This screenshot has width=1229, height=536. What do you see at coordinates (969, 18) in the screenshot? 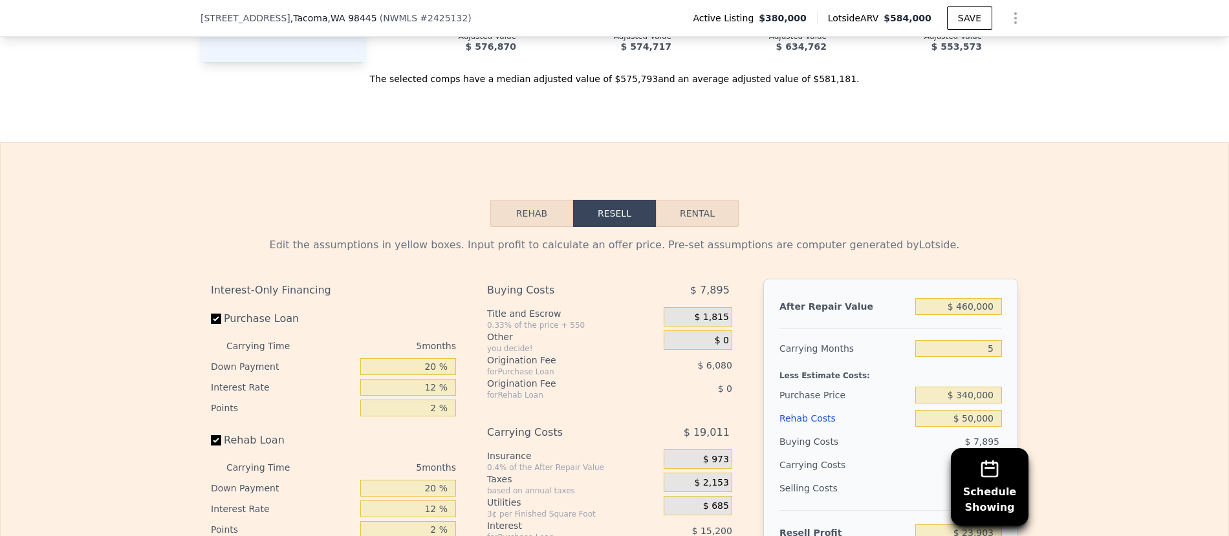
I see `button: SAVE` at bounding box center [969, 18].